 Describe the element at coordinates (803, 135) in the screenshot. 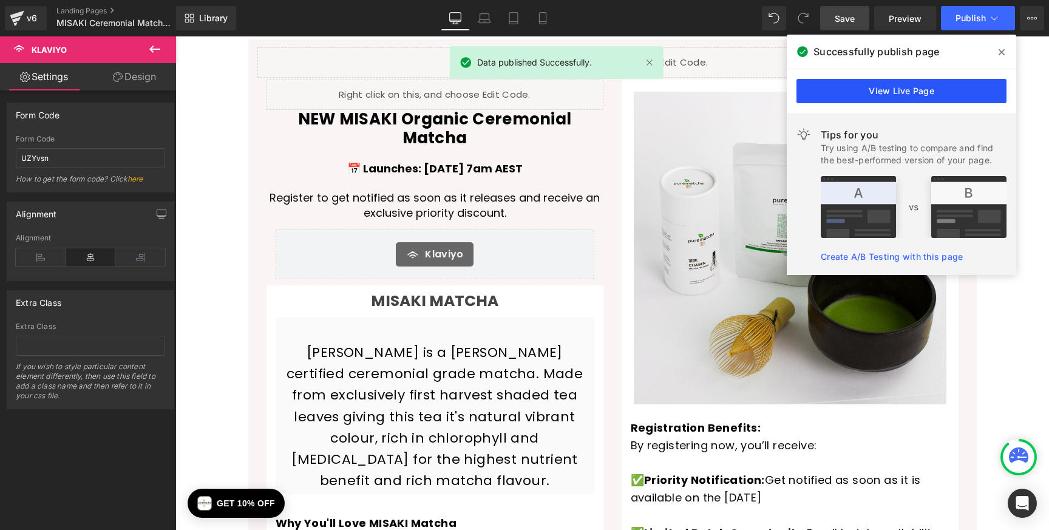

I see `img: light.svg` at that location.